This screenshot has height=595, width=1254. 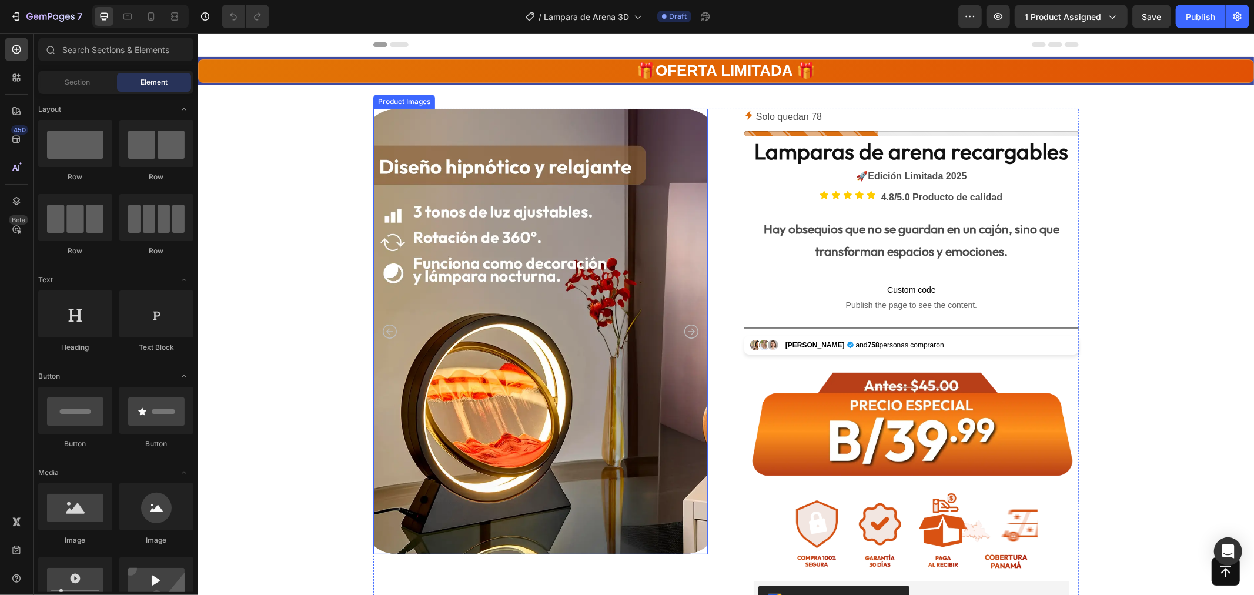 I want to click on button: Carousel Back Arrow, so click(x=192, y=299).